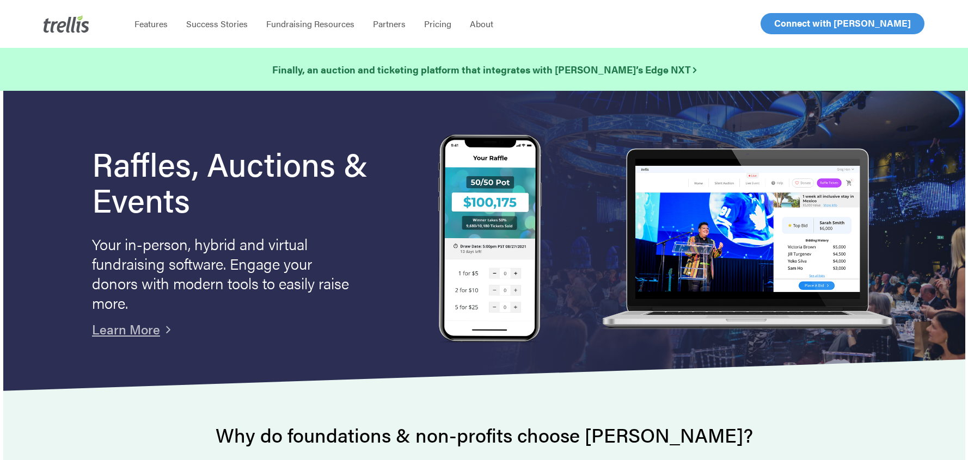  I want to click on p: Your in-person, hybrid and virtual fundraising software. Engage your donors with modern tools to ..., so click(223, 273).